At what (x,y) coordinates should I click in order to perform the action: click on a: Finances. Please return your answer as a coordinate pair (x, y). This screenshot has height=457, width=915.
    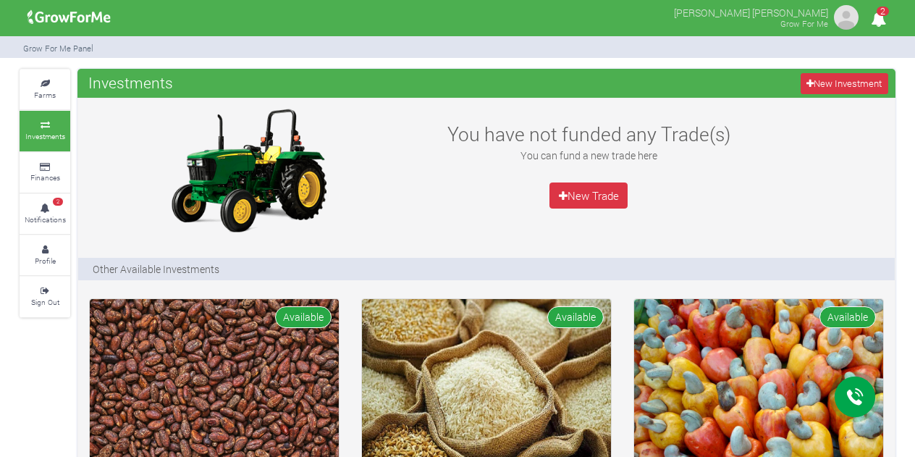
    Looking at the image, I should click on (45, 172).